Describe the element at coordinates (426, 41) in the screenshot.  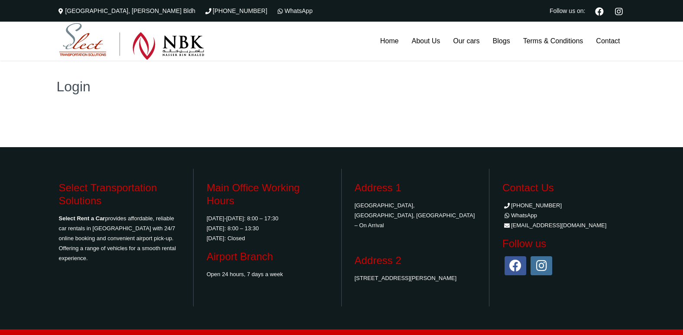
I see `a: About Us` at that location.